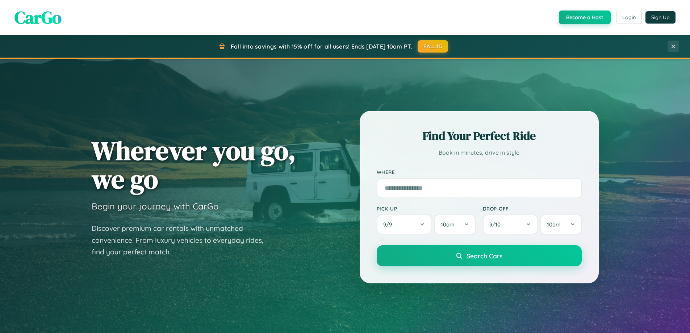  What do you see at coordinates (182, 240) in the screenshot?
I see `p: Discover premium car rentals with unmatched convenience. From luxury vehicles to everyday rides, ...` at bounding box center [182, 240].